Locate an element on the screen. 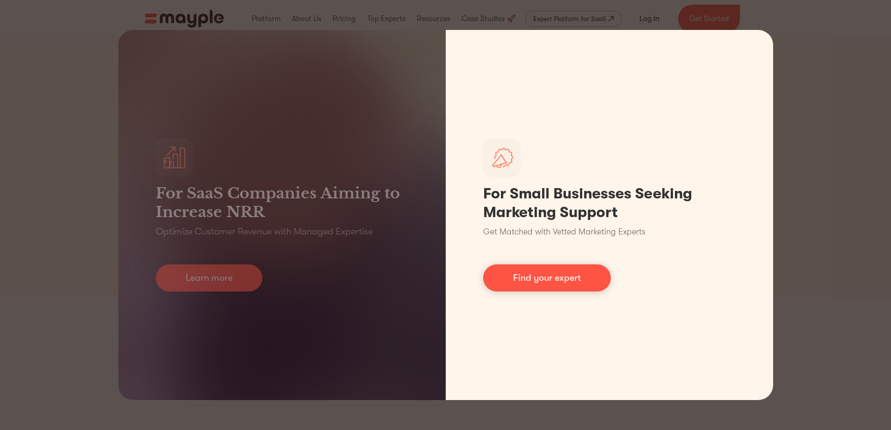 Image resolution: width=891 pixels, height=430 pixels. p: Get Matched with Vetted Marketing Experts is located at coordinates (564, 232).